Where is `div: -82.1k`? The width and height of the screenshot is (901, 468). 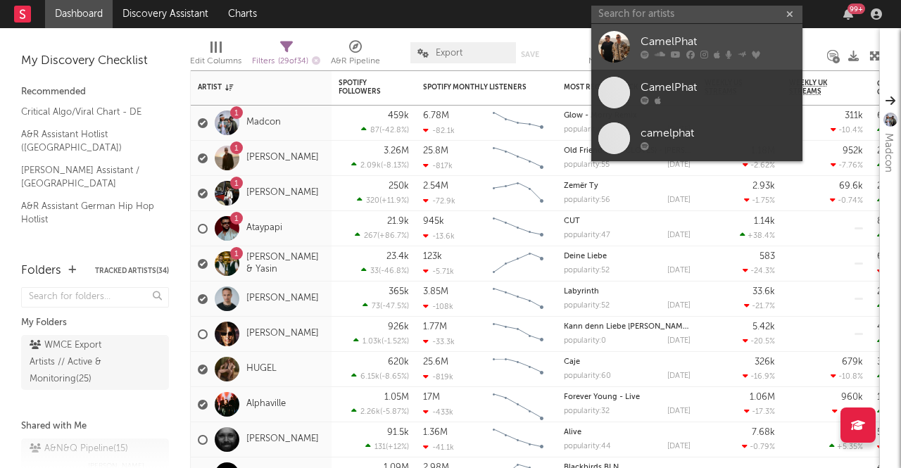
div: -82.1k is located at coordinates (439, 130).